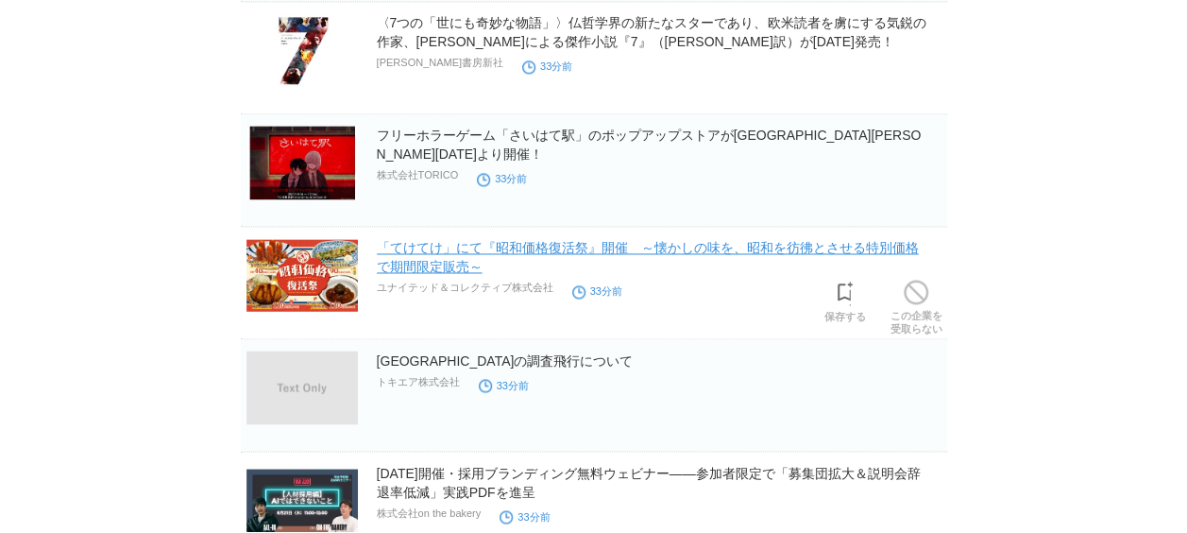  I want to click on img: 「てけてけ」にて『昭和価格復活祭』開催 ～懐かしの味を、昭和を彷彿とさせる特別価格で期間限定販売～, so click(302, 275).